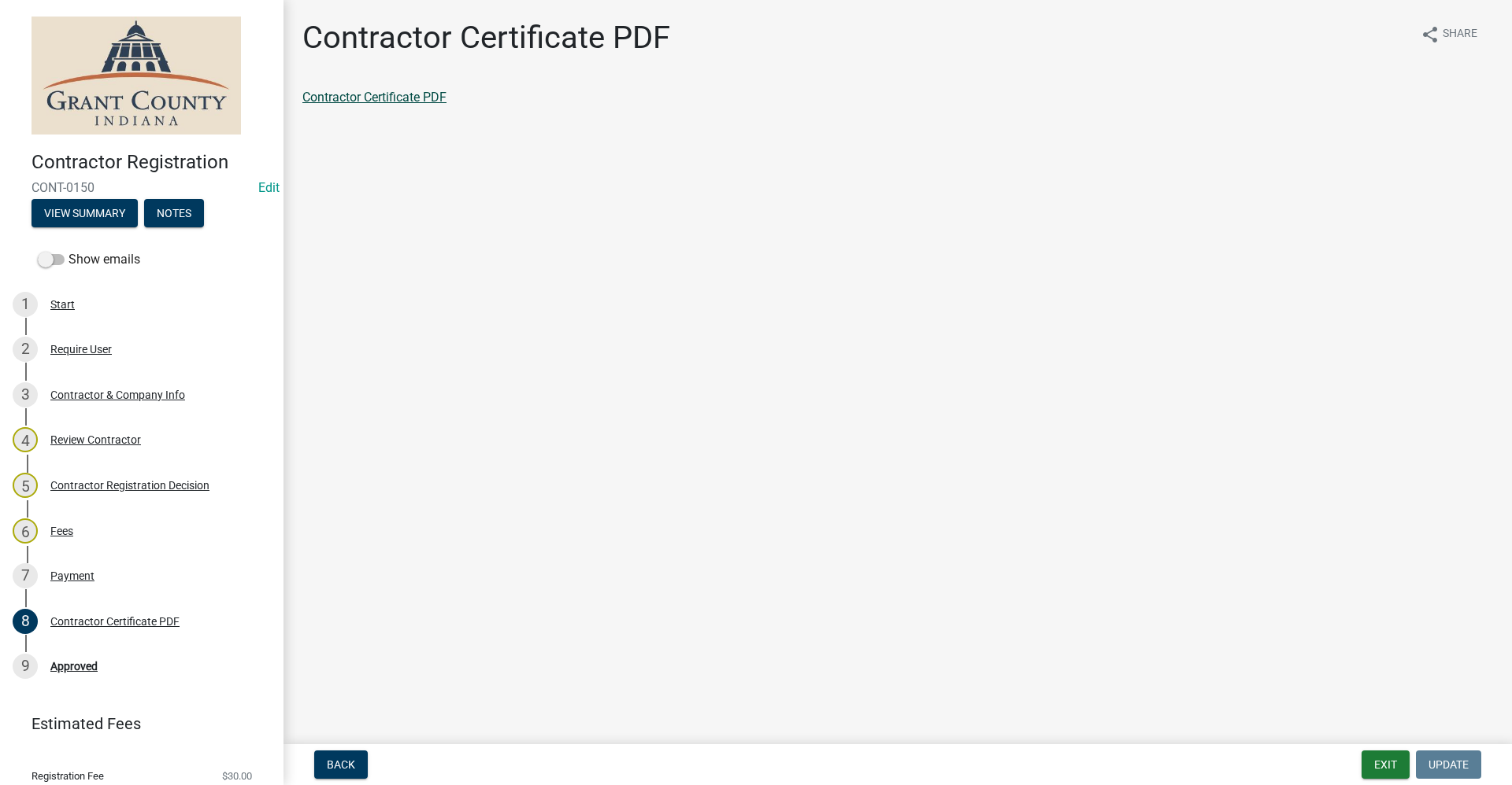 The width and height of the screenshot is (1512, 785). Describe the element at coordinates (74, 667) in the screenshot. I see `div: Approved` at that location.